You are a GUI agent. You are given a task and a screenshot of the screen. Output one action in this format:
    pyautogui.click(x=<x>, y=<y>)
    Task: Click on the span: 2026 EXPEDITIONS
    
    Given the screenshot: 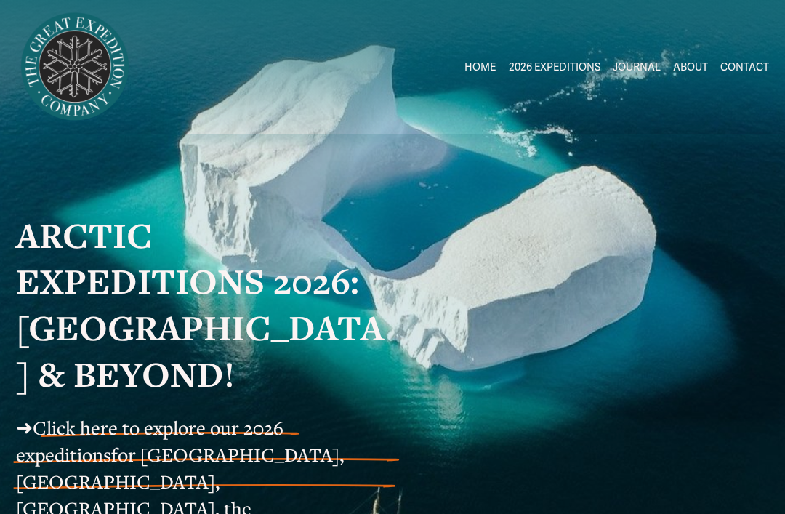 What is the action you would take?
    pyautogui.click(x=555, y=67)
    